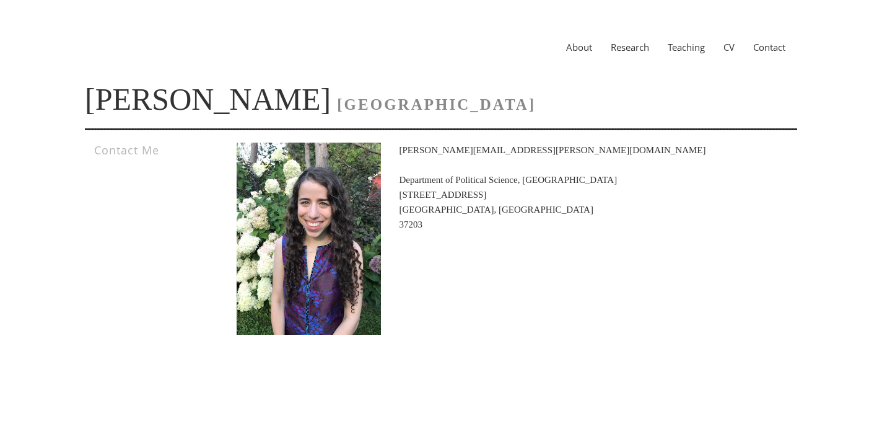 This screenshot has height=439, width=882. What do you see at coordinates (318, 238) in the screenshot?
I see `img: Headshot` at bounding box center [318, 238].